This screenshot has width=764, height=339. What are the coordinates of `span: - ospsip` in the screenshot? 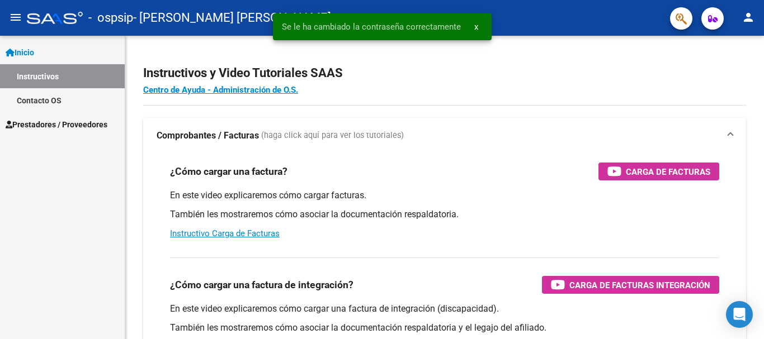 It's located at (111, 18).